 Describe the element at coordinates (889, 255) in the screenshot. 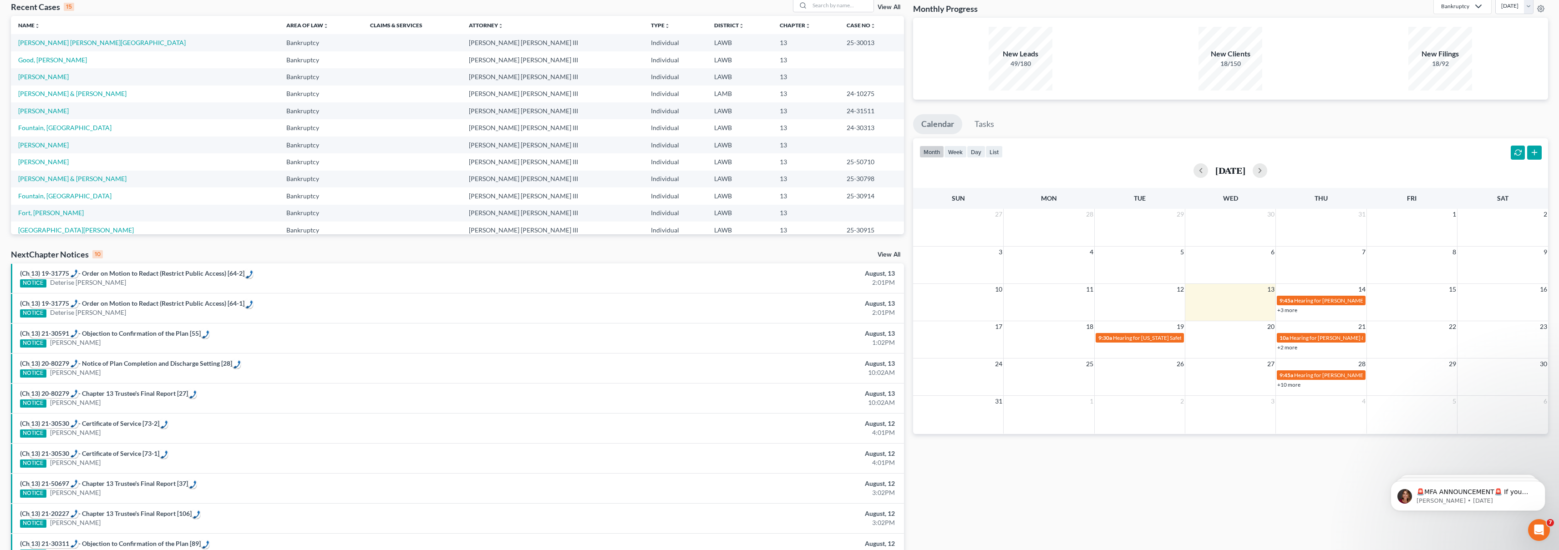

I see `a: View All` at that location.